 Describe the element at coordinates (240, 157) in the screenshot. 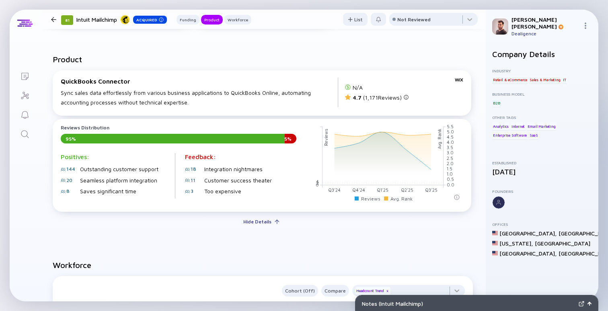

I see `div: Feedback:` at that location.